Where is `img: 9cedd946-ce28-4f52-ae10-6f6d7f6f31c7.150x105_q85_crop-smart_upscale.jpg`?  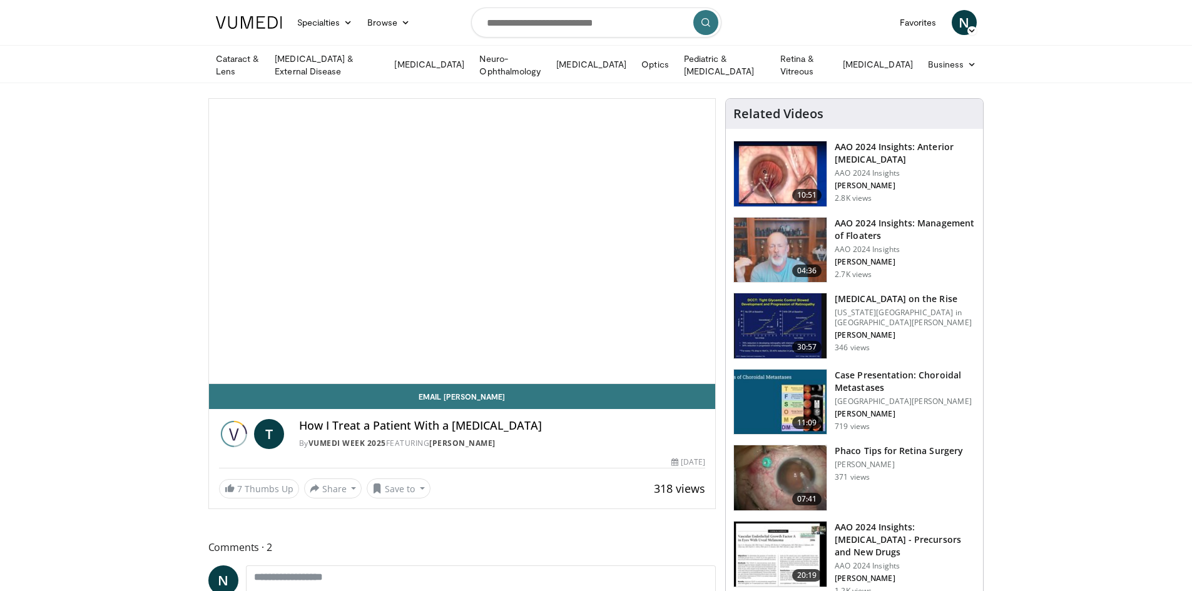
img: 9cedd946-ce28-4f52-ae10-6f6d7f6f31c7.150x105_q85_crop-smart_upscale.jpg is located at coordinates (780, 402).